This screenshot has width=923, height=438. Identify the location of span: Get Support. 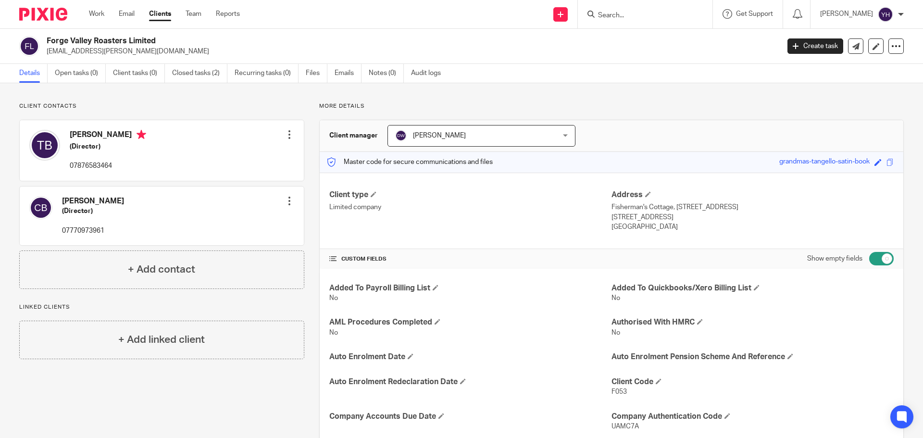
(754, 14).